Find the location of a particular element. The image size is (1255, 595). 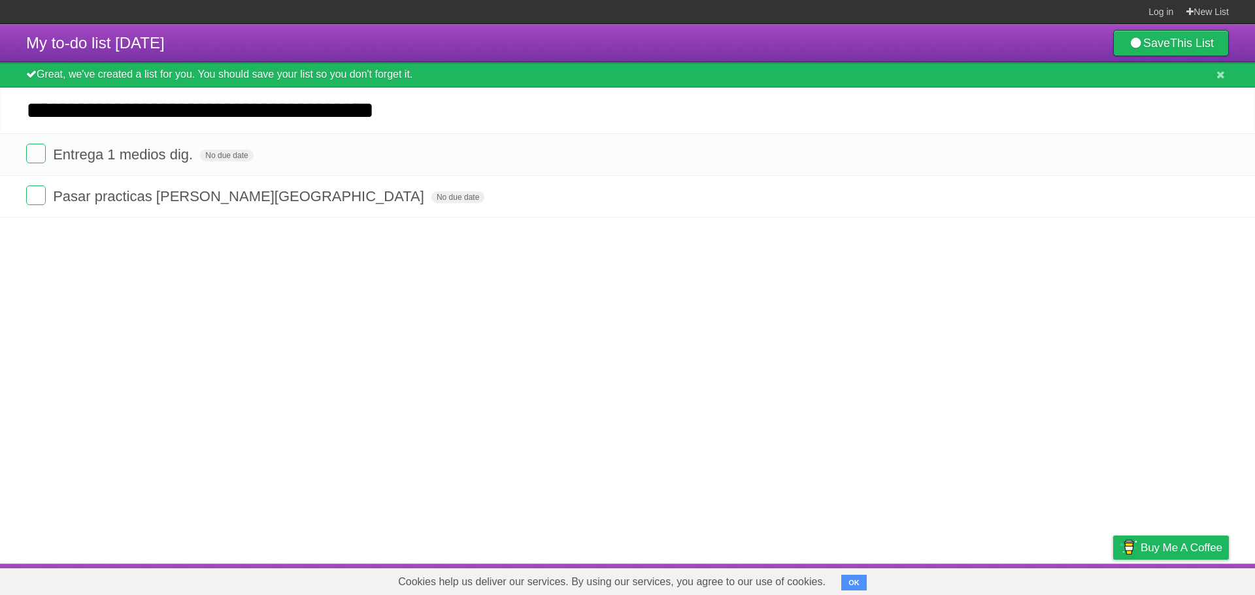

a: SaveThis List is located at coordinates (1170, 43).